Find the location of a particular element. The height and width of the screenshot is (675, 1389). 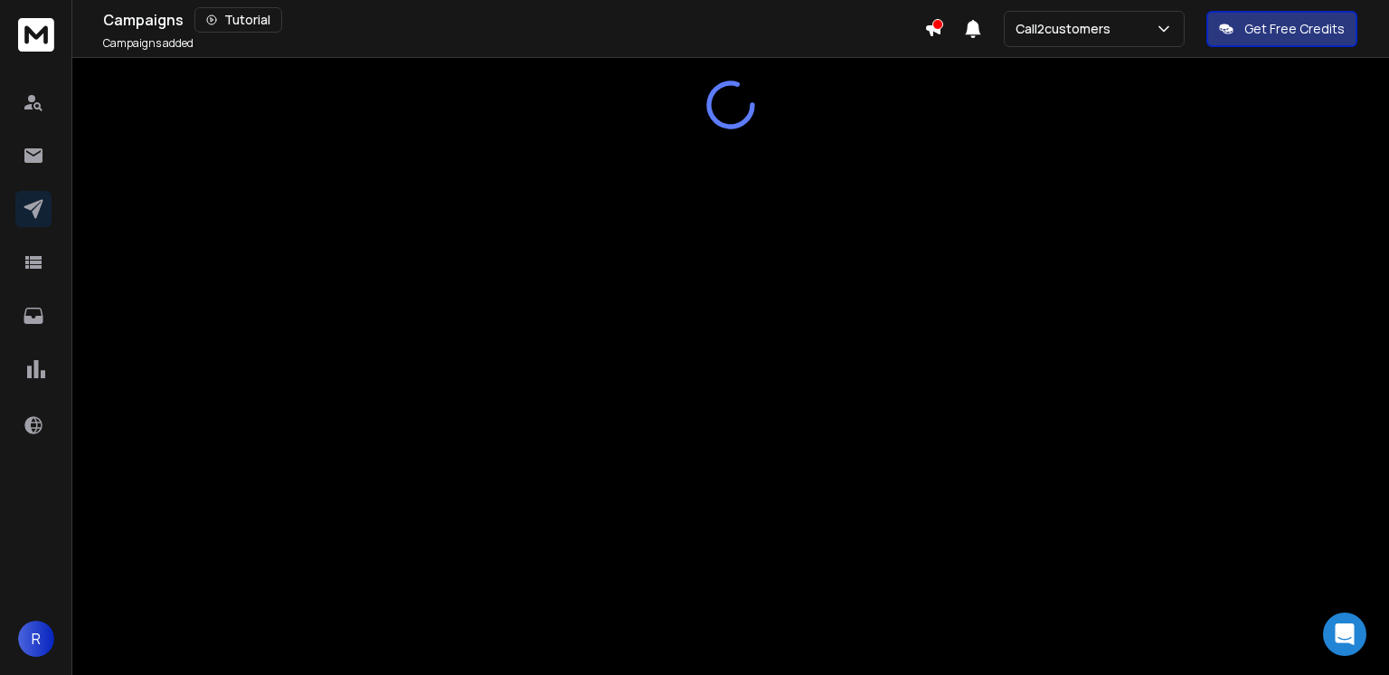

button: Tutorial is located at coordinates (238, 20).